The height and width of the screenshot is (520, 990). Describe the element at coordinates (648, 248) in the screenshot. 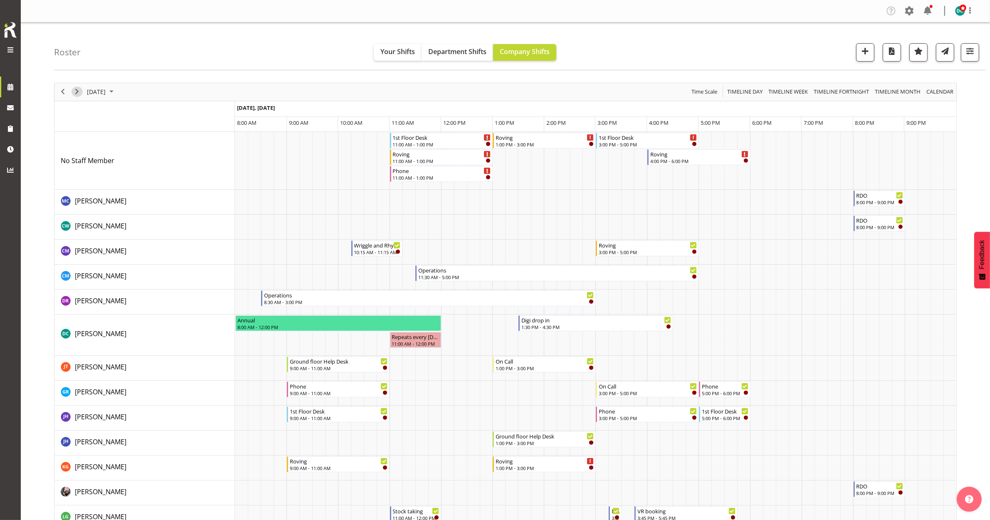

I see `div: Chamique Mamolo"s event - Roving Begin From Monday, September 22, 2025 at 3:00:00 PM GMT+12:00 En...` at that location.